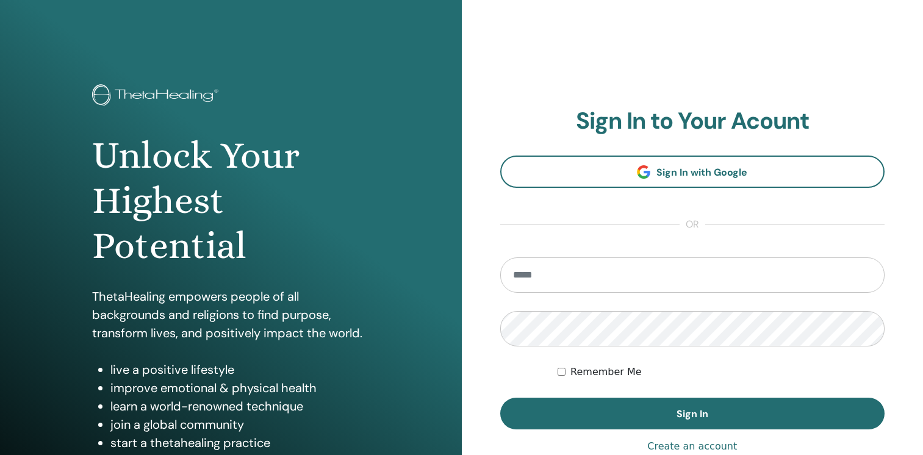  I want to click on li: learn a world-renowned technique, so click(240, 406).